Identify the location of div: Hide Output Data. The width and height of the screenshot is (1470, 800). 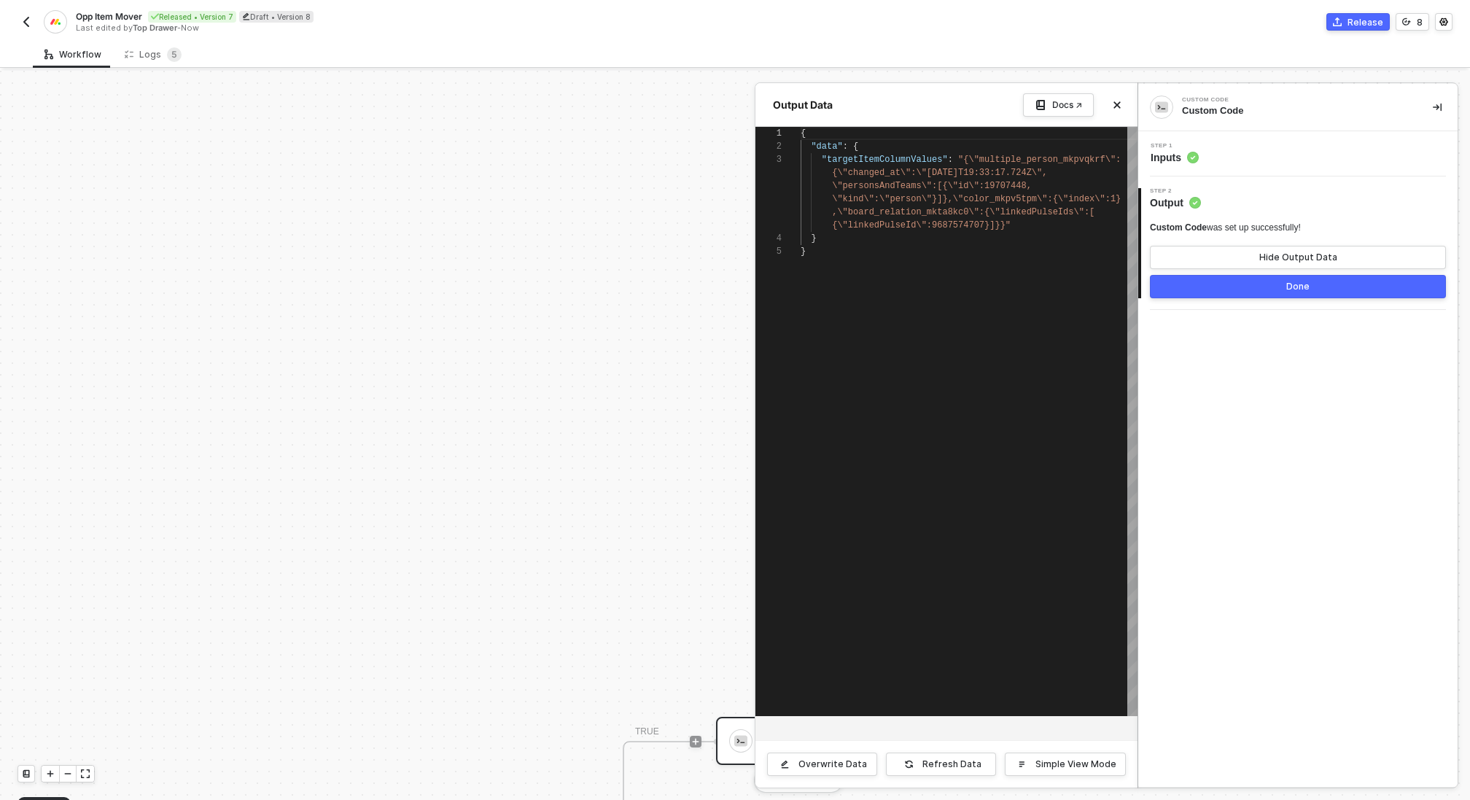
(1298, 257).